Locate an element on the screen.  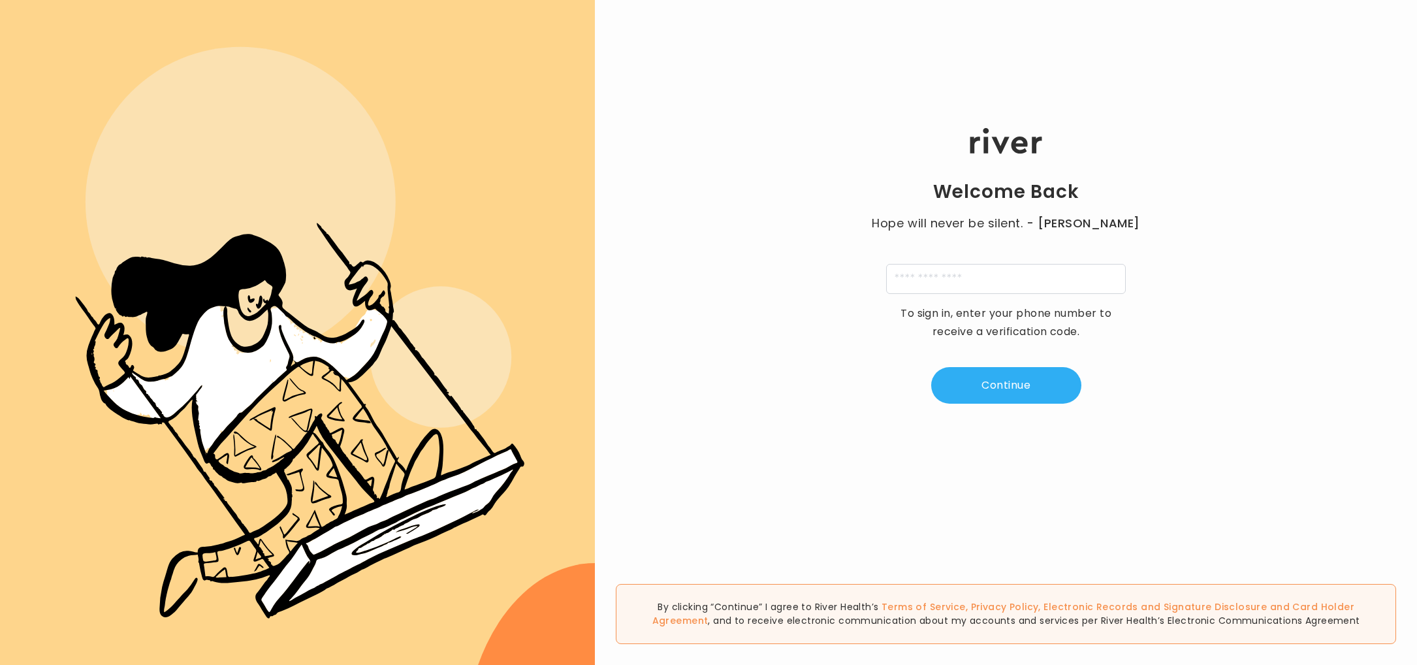
p: To sign in, enter your phone number to receive a verification code. is located at coordinates (1006, 322).